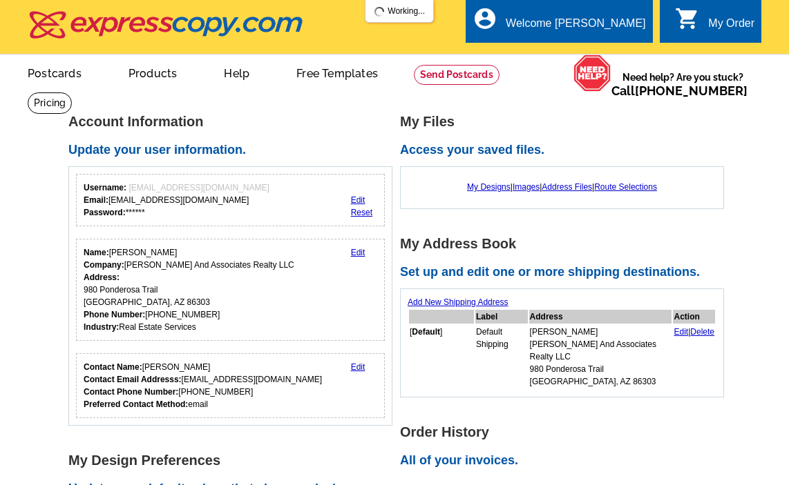  I want to click on a: Route Selections, so click(625, 187).